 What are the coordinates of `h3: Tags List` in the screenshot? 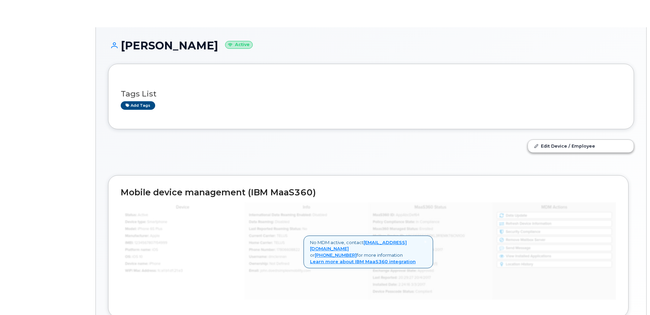 It's located at (371, 94).